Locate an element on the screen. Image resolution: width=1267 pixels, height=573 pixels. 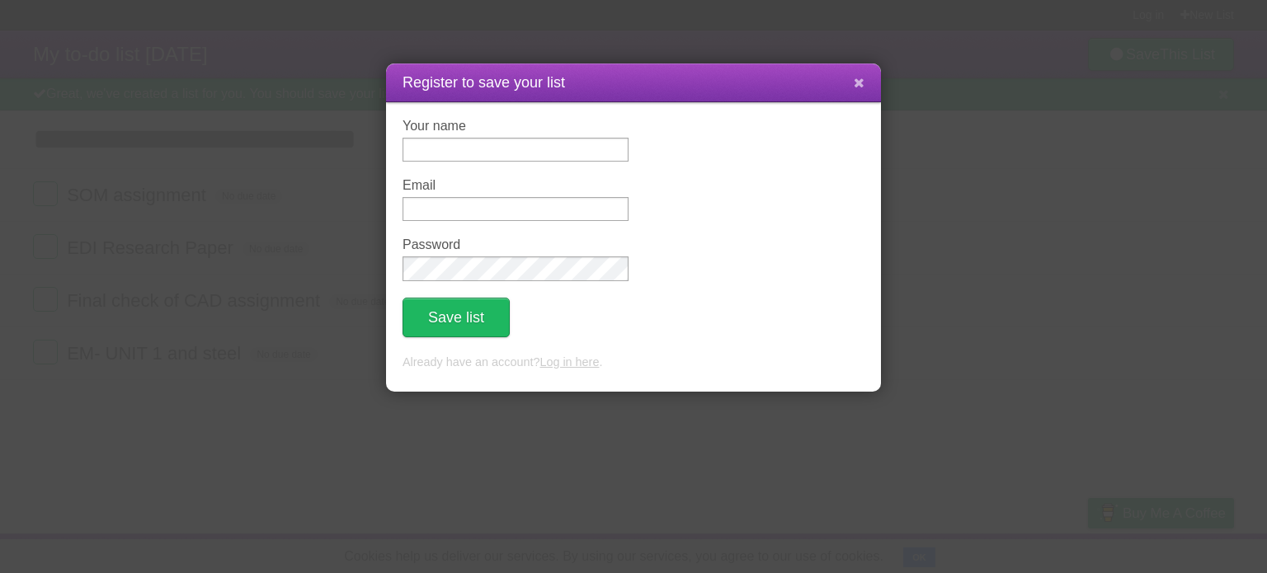
label: Email is located at coordinates (516, 186).